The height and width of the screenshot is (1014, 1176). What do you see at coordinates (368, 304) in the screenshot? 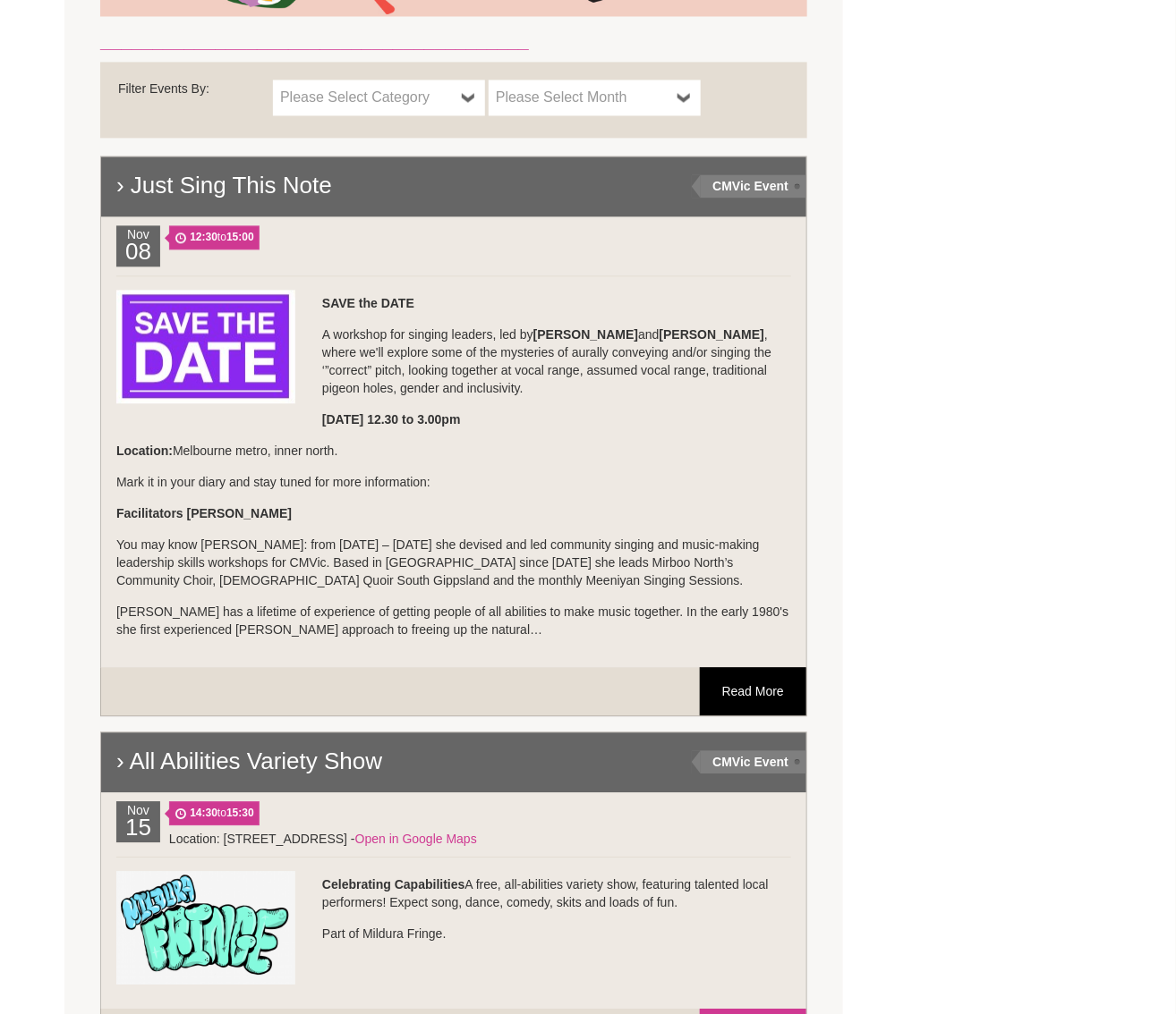
I see `strong: SAVE the DATE` at bounding box center [368, 304].